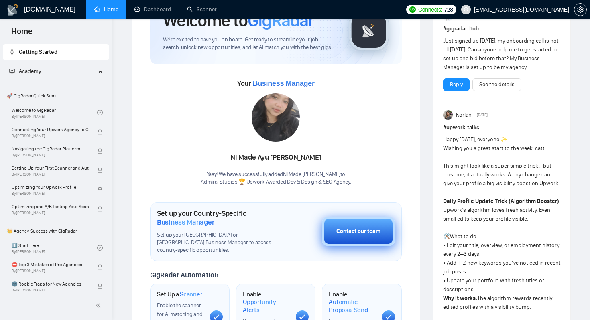 The image size is (590, 320). What do you see at coordinates (50, 168) in the screenshot?
I see `span: Setting Up Your First Scanner and Auto-Bidder` at bounding box center [50, 168].